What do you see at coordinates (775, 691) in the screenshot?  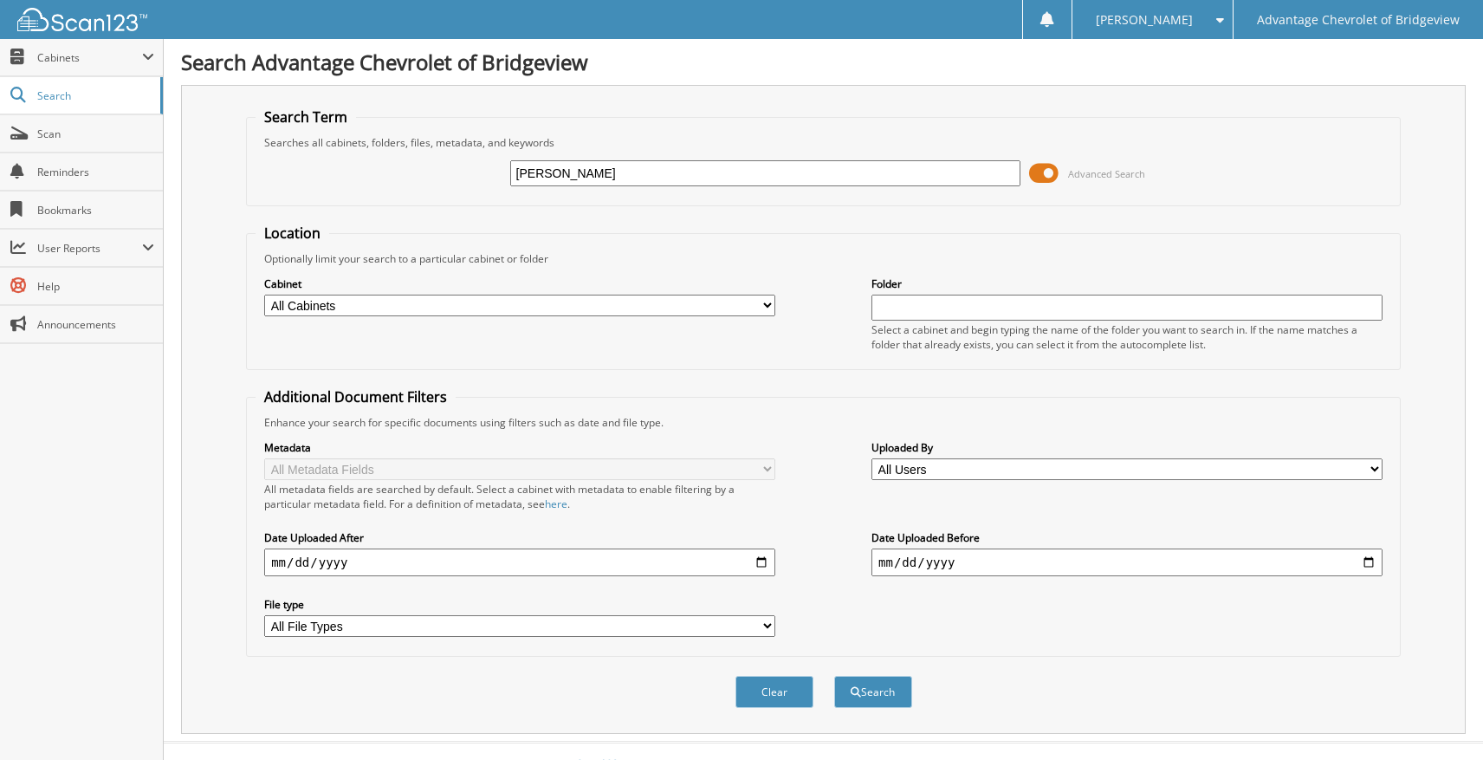 I see `button: Clear` at bounding box center [775, 691].